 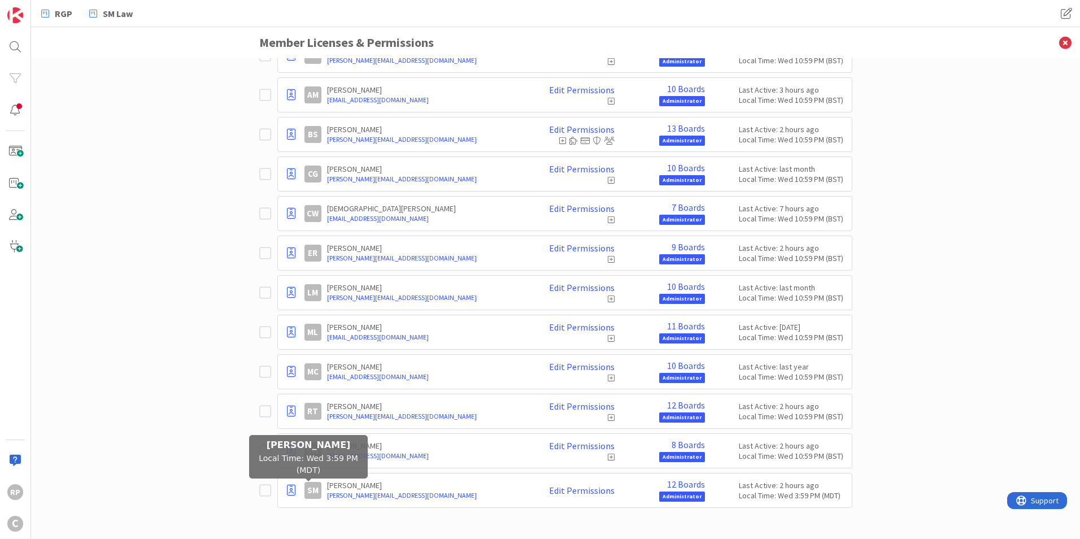 I want to click on div: C, so click(x=15, y=524).